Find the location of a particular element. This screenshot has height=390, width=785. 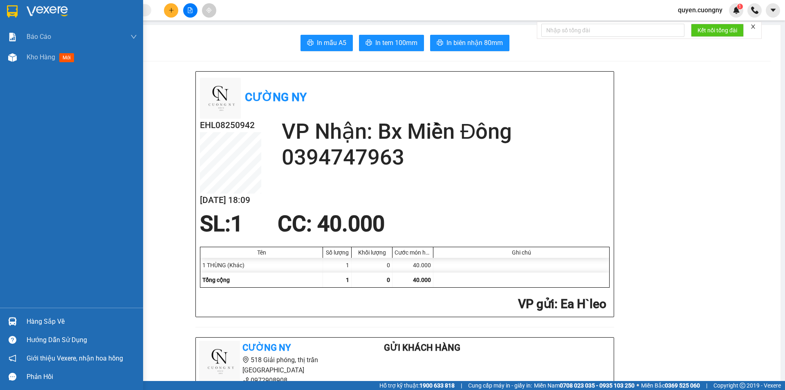

span: copyright is located at coordinates (743, 385).